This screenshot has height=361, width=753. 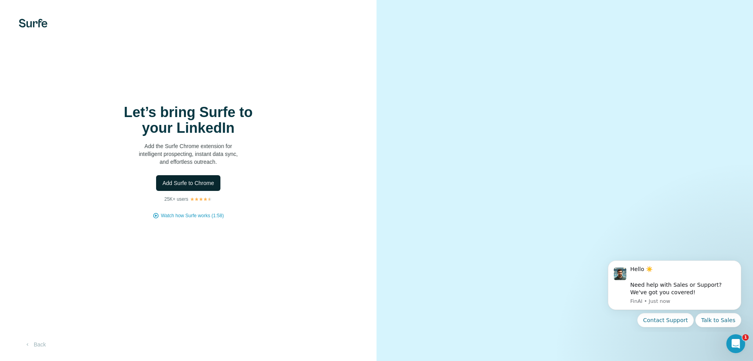 What do you see at coordinates (746, 337) in the screenshot?
I see `span: 1` at bounding box center [746, 337].